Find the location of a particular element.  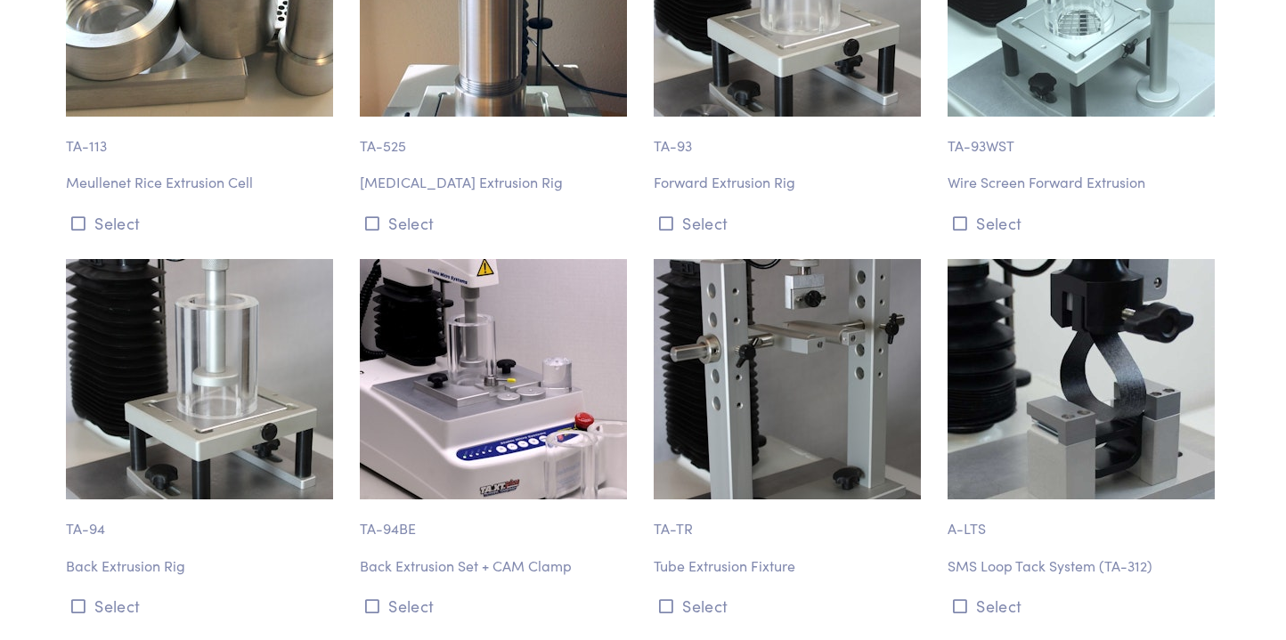

img: adhesion-a_lts-loop-tack-rig.jpg is located at coordinates (1081, 379).